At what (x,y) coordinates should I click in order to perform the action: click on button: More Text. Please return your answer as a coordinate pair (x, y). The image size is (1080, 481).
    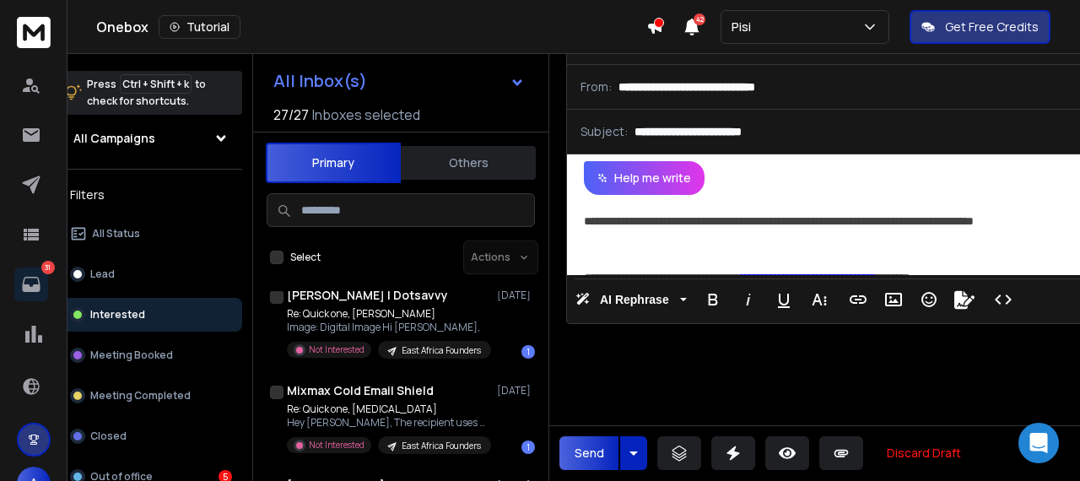
    Looking at the image, I should click on (819, 300).